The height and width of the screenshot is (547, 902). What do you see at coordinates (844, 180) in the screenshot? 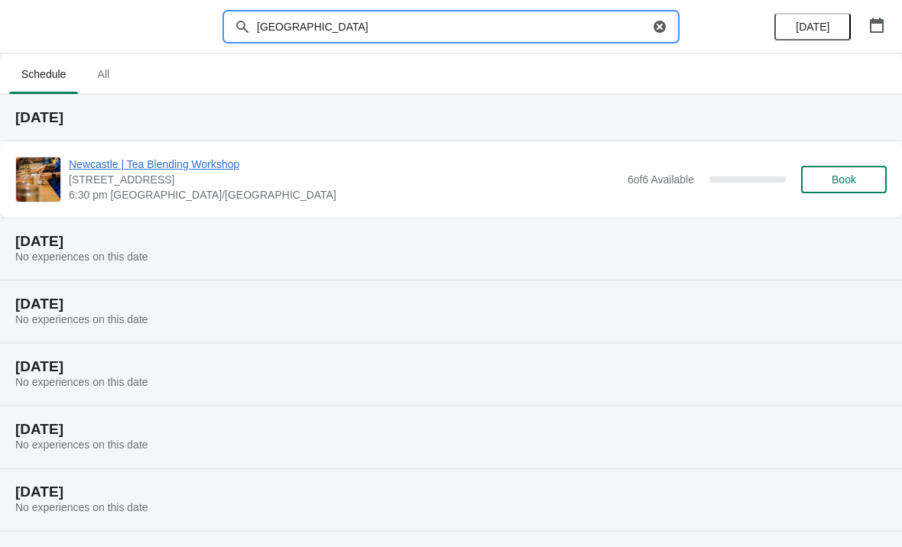
I see `span: Book` at bounding box center [844, 180].